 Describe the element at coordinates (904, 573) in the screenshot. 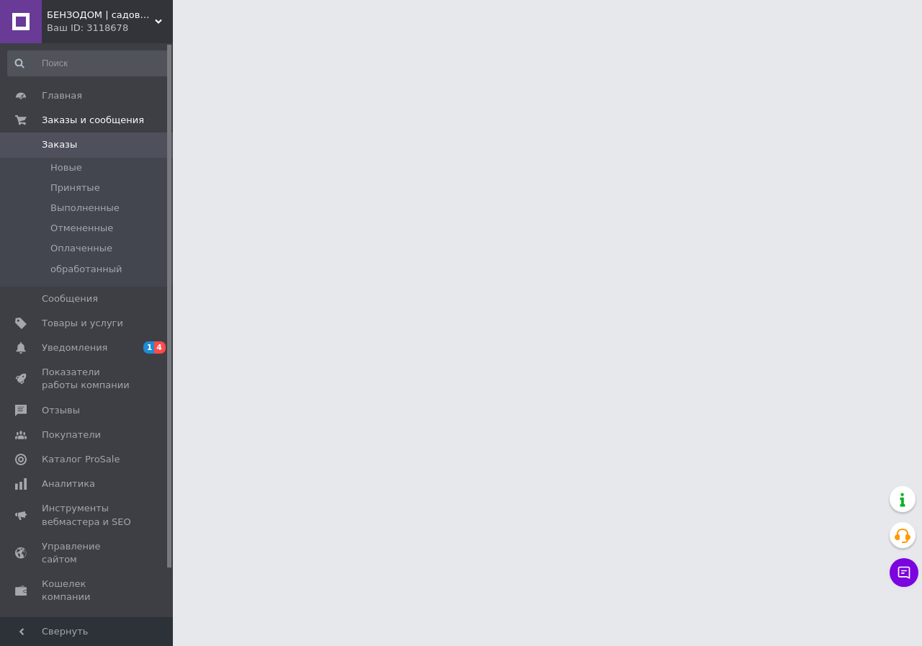

I see `button: Чат с покупателем` at that location.